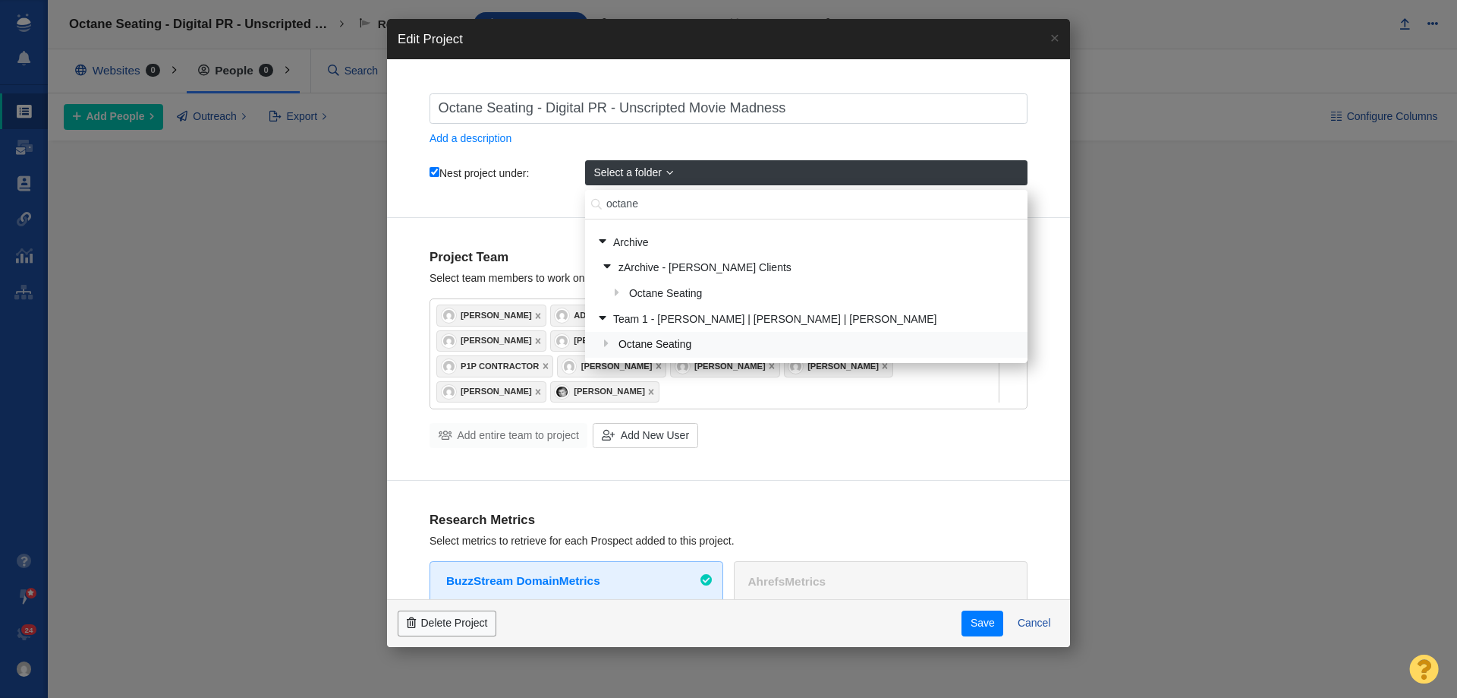 The height and width of the screenshot is (698, 1457). I want to click on img: 8a21b1a12a7554901d364e890baed237, so click(795, 366).